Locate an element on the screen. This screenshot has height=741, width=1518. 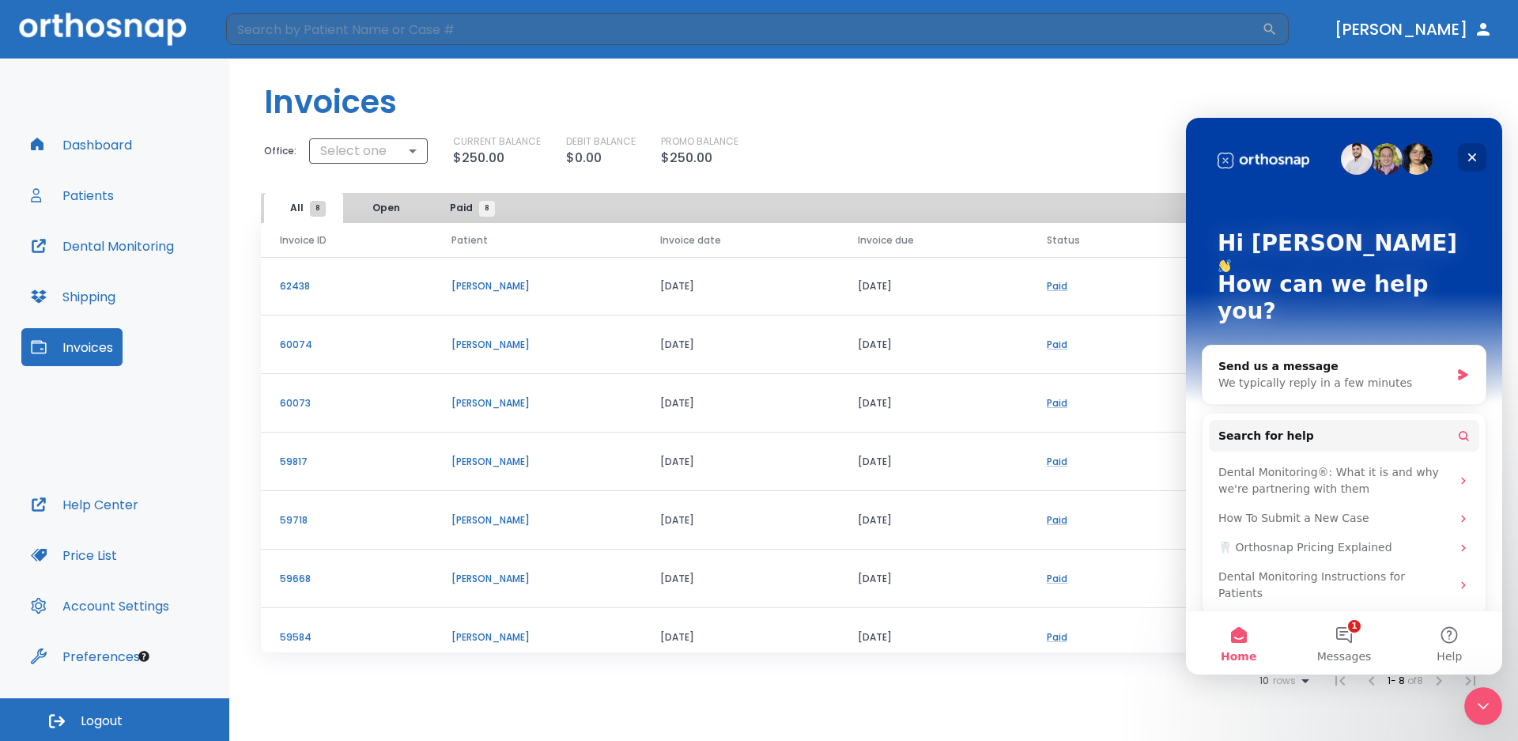
button: Dashboard is located at coordinates (81, 145).